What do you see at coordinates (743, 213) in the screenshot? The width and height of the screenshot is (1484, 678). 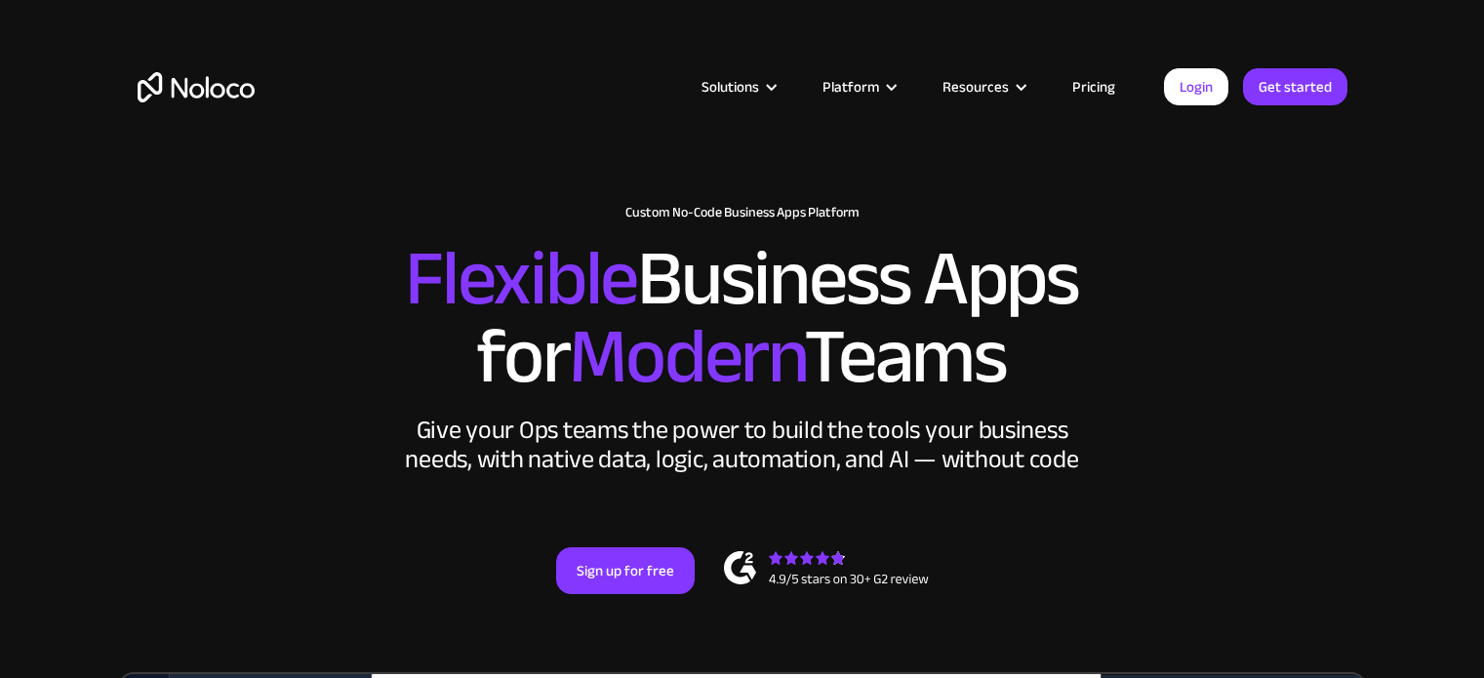 I see `h1: Custom No-Code Business Apps Platform` at bounding box center [743, 213].